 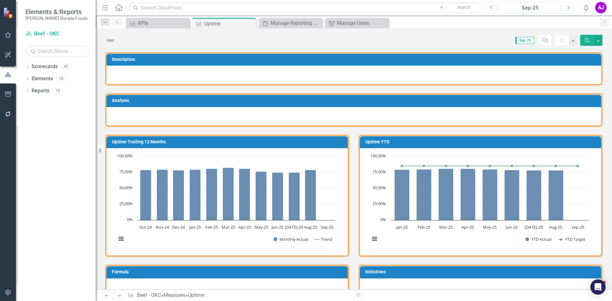 I want to click on path: Jun-25, 85. YTD Target., so click(x=512, y=166).